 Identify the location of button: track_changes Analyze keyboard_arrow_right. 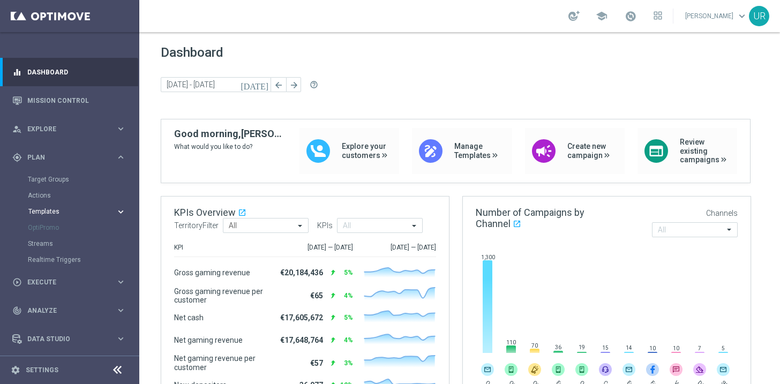
(69, 311).